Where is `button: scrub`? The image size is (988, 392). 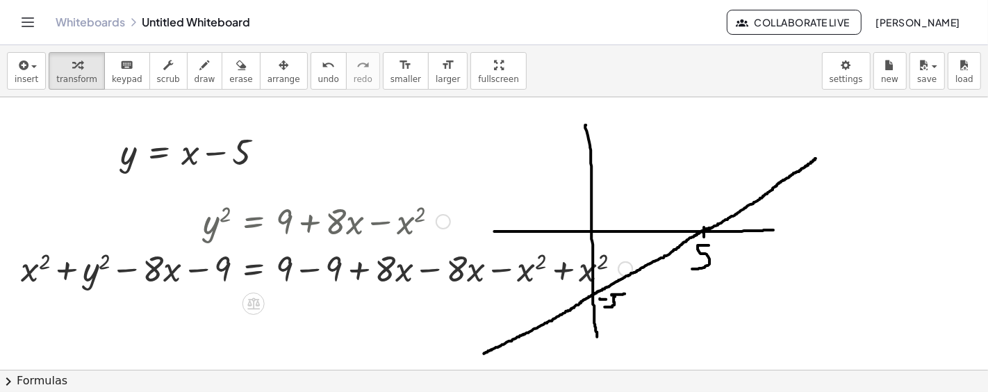 button: scrub is located at coordinates (168, 71).